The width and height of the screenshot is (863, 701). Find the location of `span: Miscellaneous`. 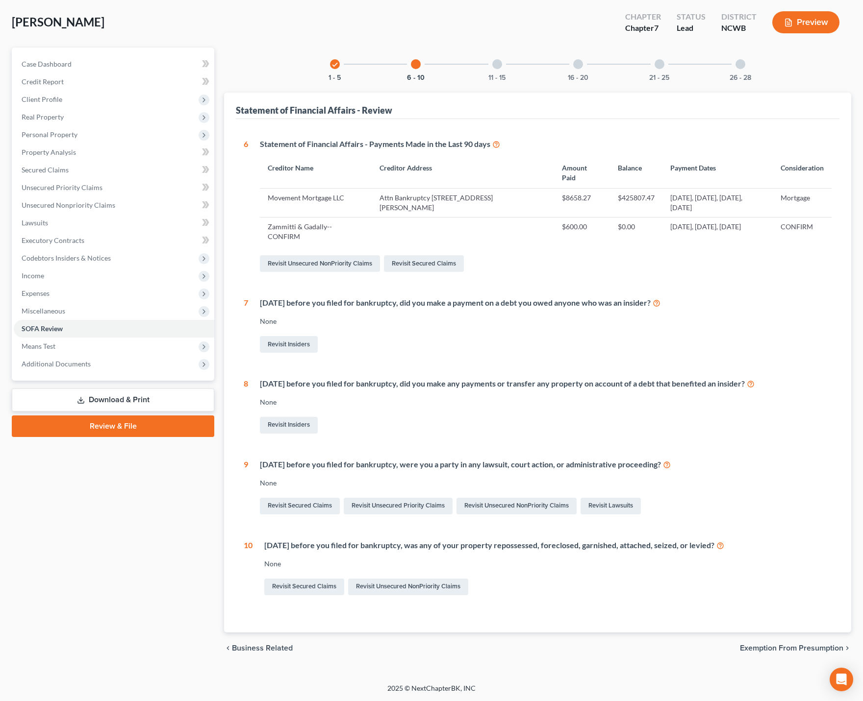

span: Miscellaneous is located at coordinates (43, 311).